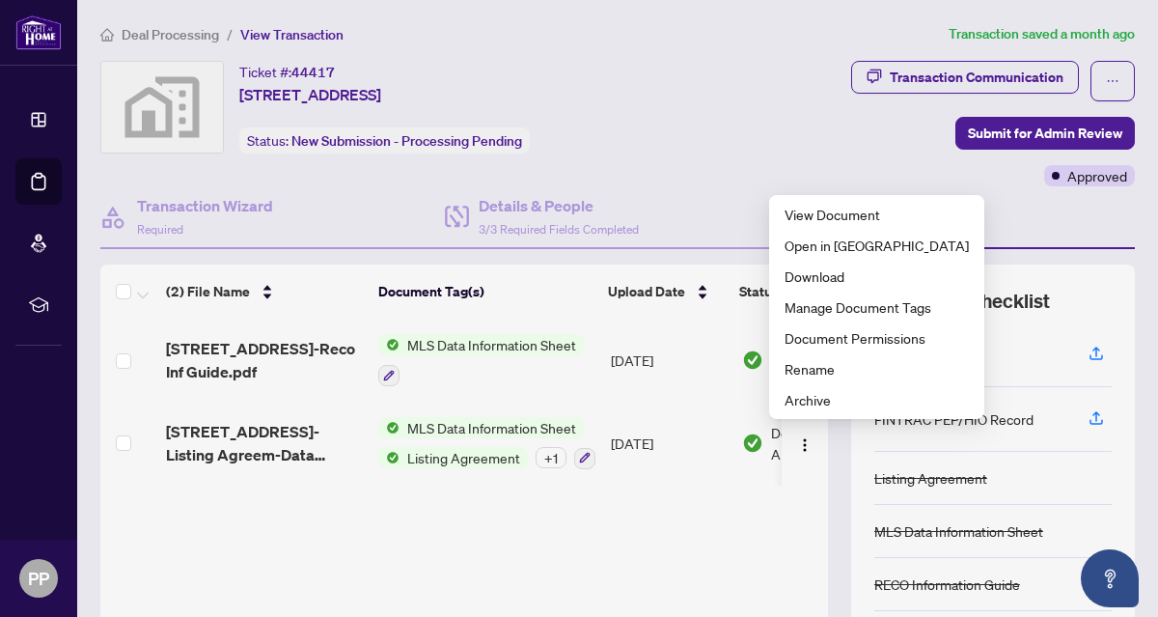 The width and height of the screenshot is (1158, 617). I want to click on button: Submit for Admin Review, so click(1045, 133).